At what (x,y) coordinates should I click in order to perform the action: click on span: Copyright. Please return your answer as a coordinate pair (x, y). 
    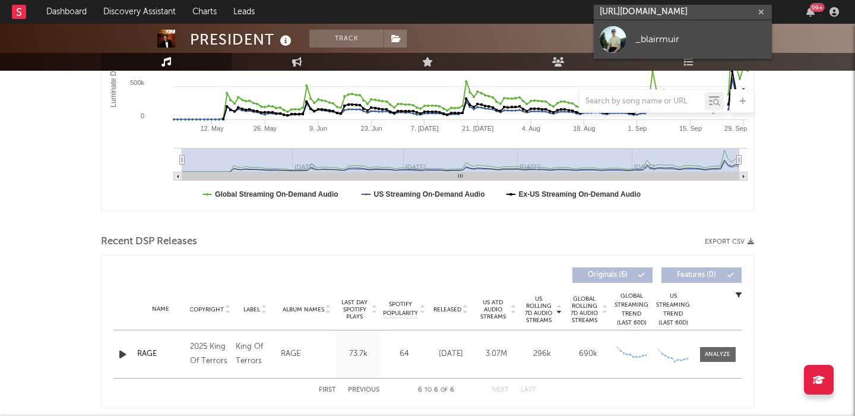
    Looking at the image, I should click on (207, 309).